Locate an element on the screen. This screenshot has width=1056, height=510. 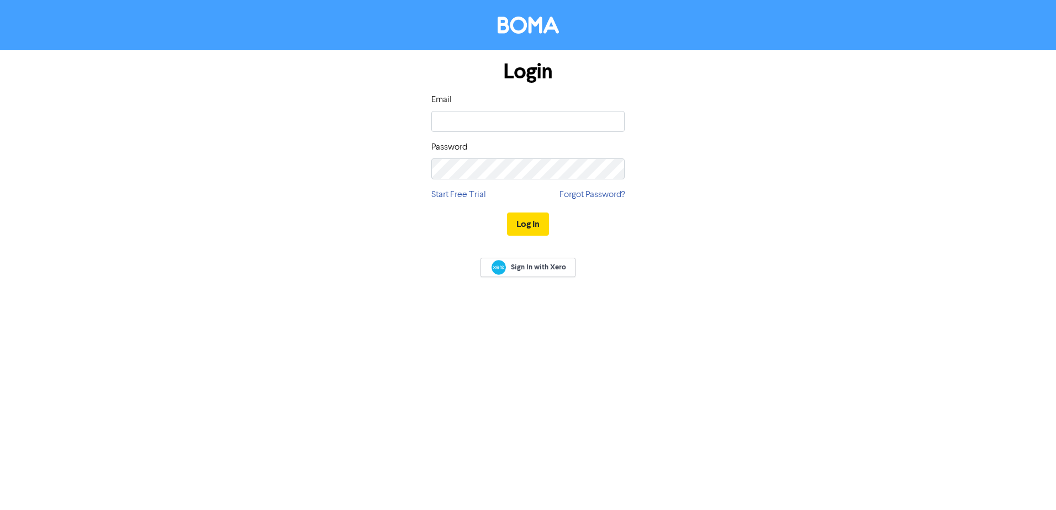
label: Email is located at coordinates (441, 100).